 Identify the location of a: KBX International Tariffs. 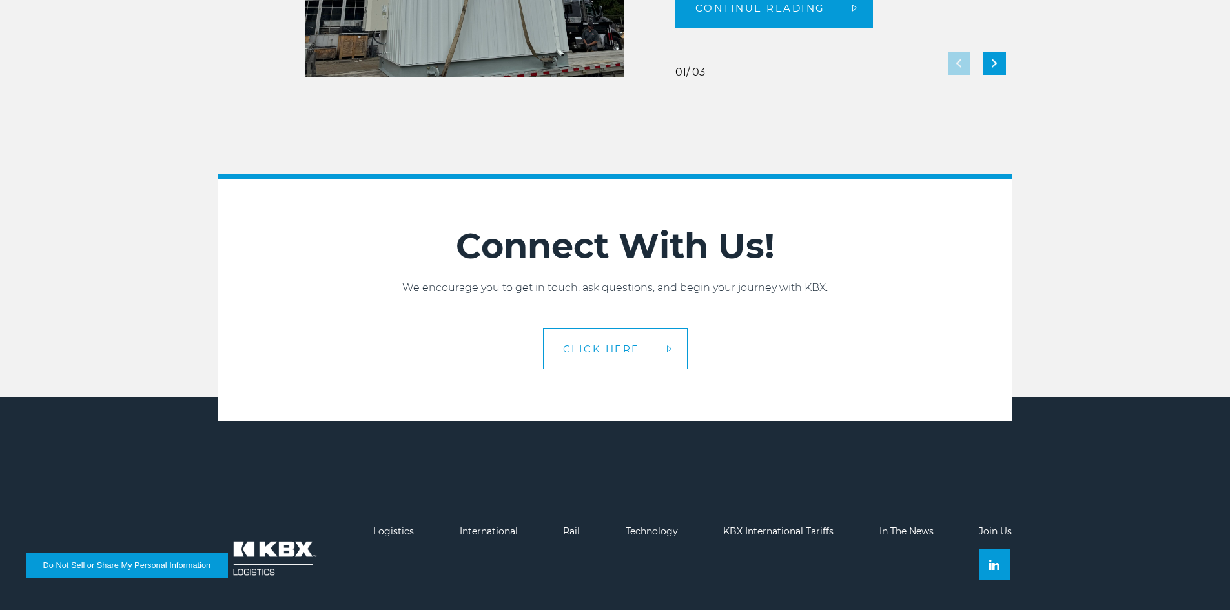
(778, 531).